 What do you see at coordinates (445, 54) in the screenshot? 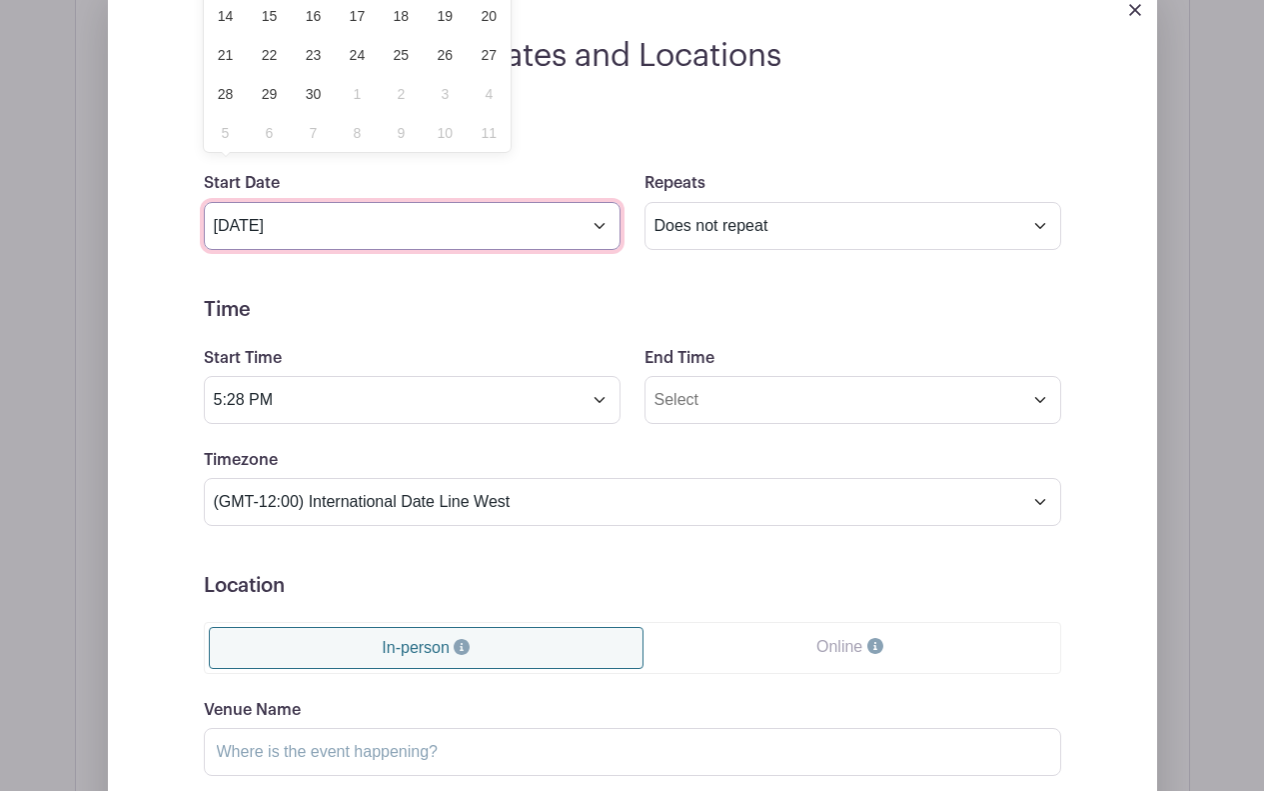
I see `span: September 26, 2025` at bounding box center [445, 54].